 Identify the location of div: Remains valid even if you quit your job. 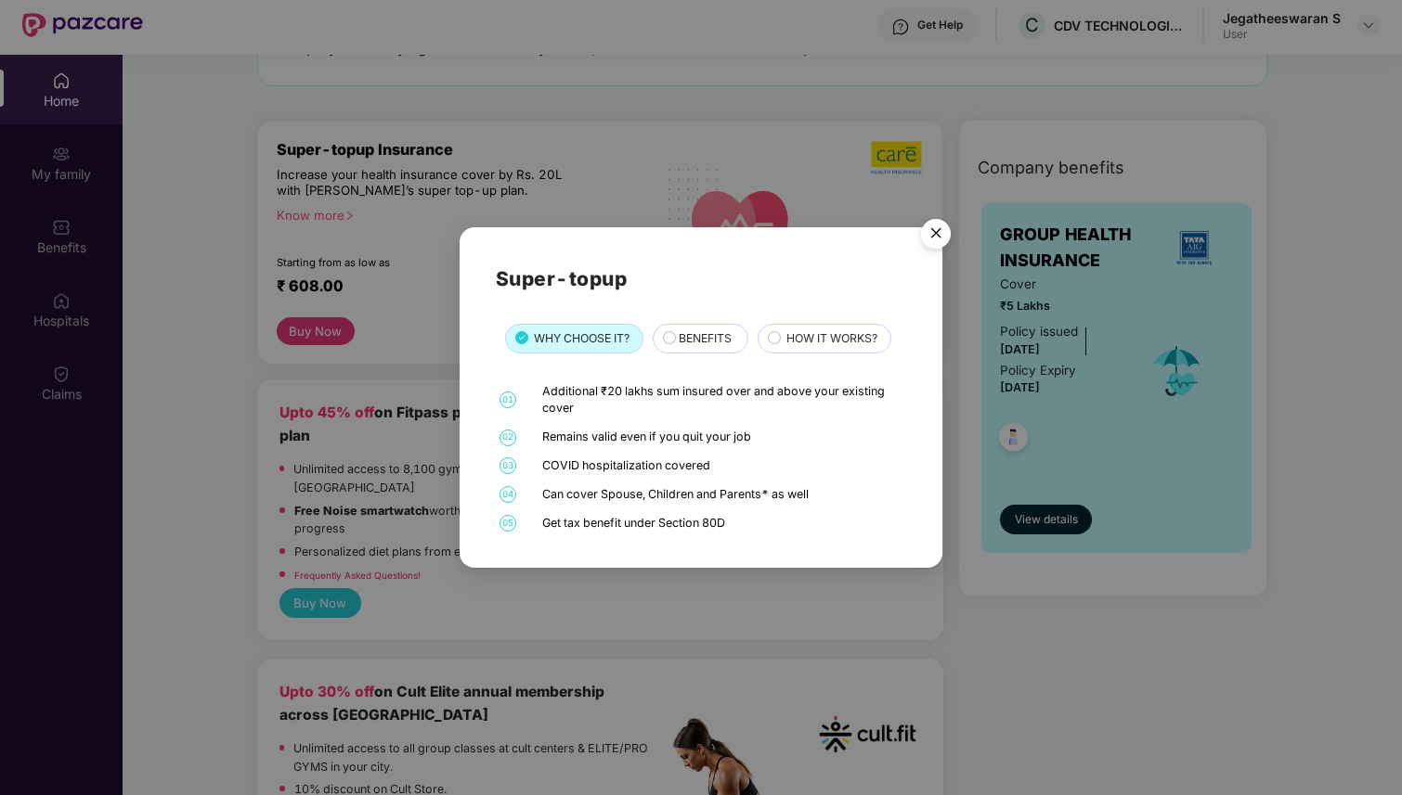
(721, 437).